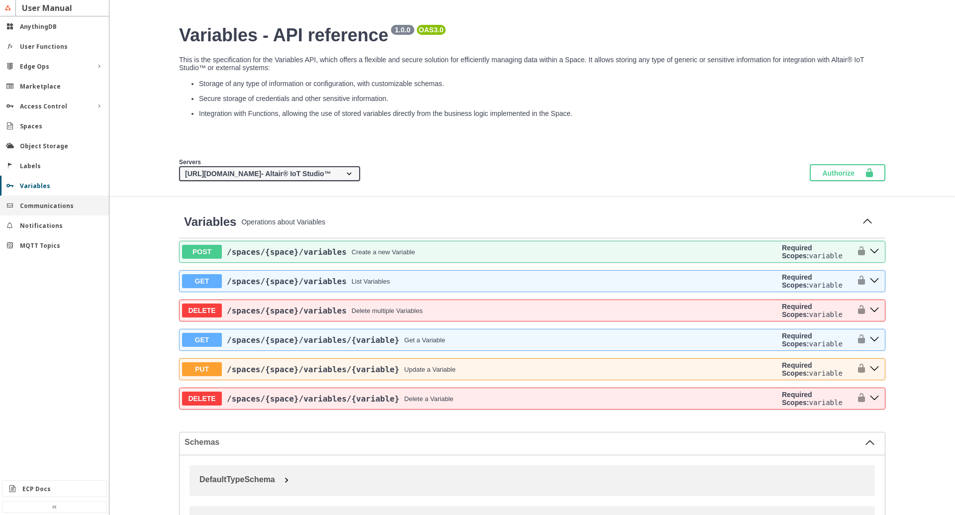 Image resolution: width=955 pixels, height=515 pixels. I want to click on span: Servers, so click(190, 162).